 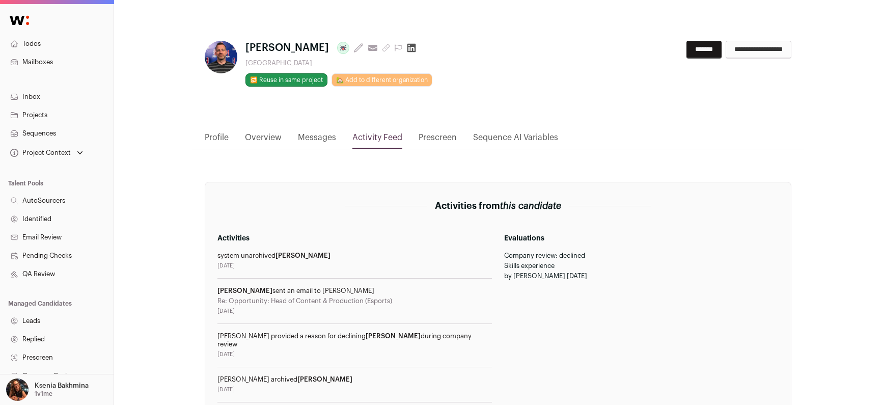 What do you see at coordinates (216, 140) in the screenshot?
I see `a: Profile` at bounding box center [216, 140].